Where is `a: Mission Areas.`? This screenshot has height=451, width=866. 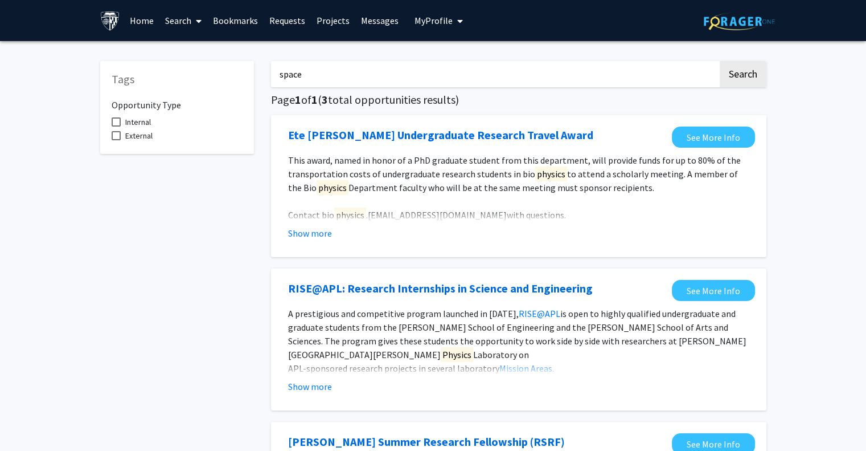 a: Mission Areas. is located at coordinates (527, 368).